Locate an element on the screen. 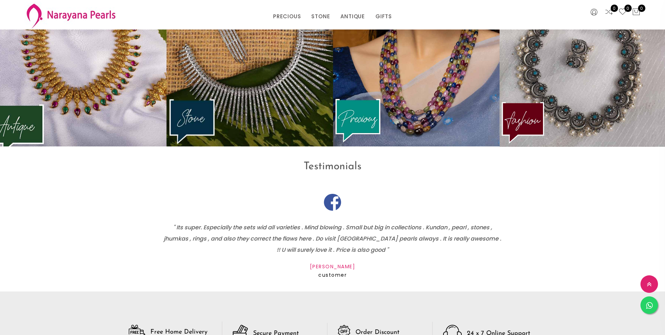 This screenshot has width=665, height=335. a: ANTIQUE is located at coordinates (353, 16).